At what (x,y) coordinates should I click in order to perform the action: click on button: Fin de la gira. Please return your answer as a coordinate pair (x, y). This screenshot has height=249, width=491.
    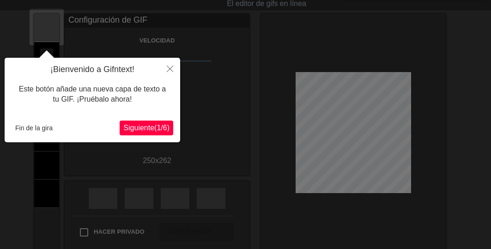
    Looking at the image, I should click on (34, 128).